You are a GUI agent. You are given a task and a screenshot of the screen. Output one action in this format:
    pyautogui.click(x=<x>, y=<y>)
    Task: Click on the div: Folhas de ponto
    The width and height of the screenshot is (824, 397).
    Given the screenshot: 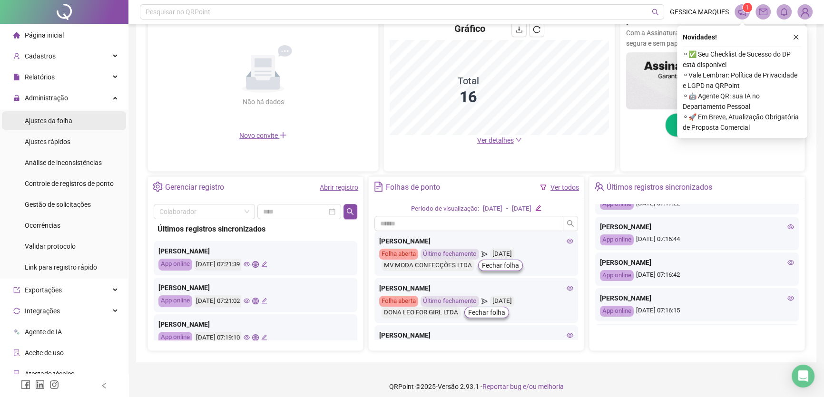 What is the action you would take?
    pyautogui.click(x=413, y=188)
    